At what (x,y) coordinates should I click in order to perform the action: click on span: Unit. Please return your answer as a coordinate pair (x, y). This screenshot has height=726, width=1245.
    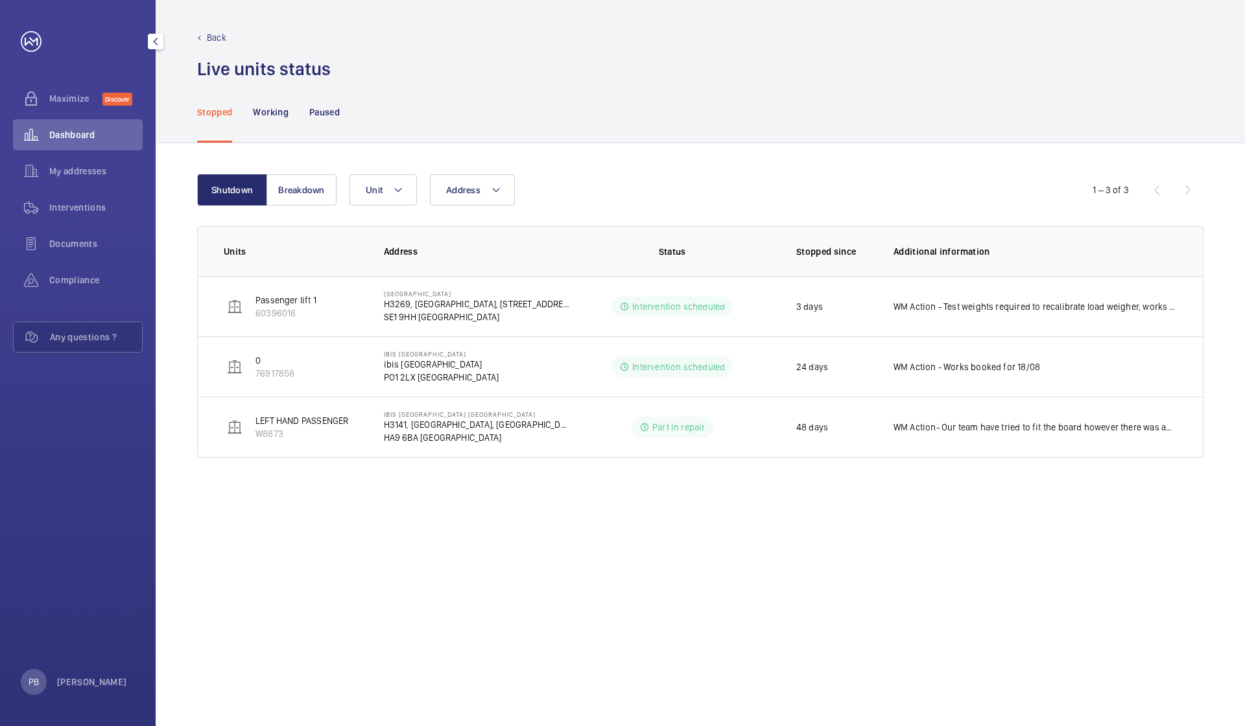
    Looking at the image, I should click on (374, 190).